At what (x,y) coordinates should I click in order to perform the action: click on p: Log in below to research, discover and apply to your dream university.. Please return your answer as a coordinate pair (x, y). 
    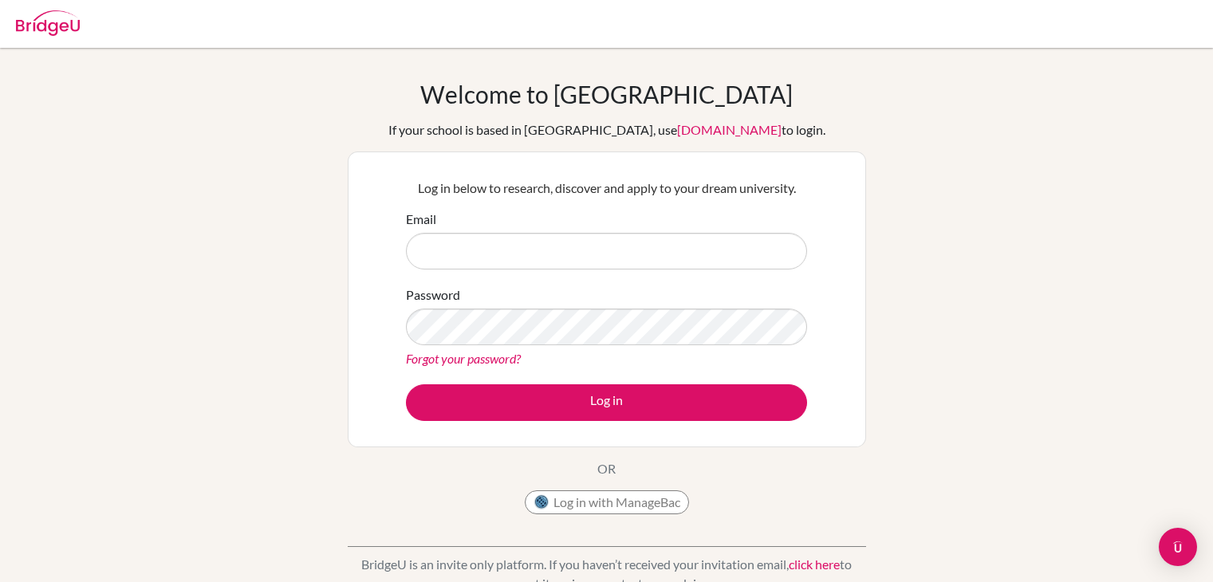
    Looking at the image, I should click on (606, 188).